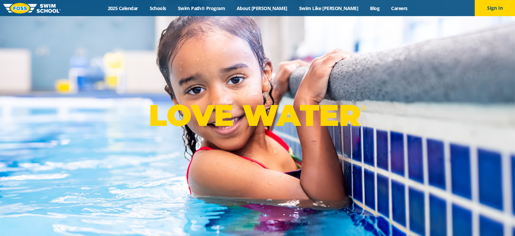  What do you see at coordinates (123, 8) in the screenshot?
I see `a: 2025 Calendar` at bounding box center [123, 8].